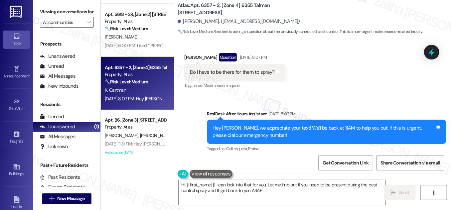 The image size is (451, 210). I want to click on div: ResiDesk After Hours Assistant, so click(327, 115).